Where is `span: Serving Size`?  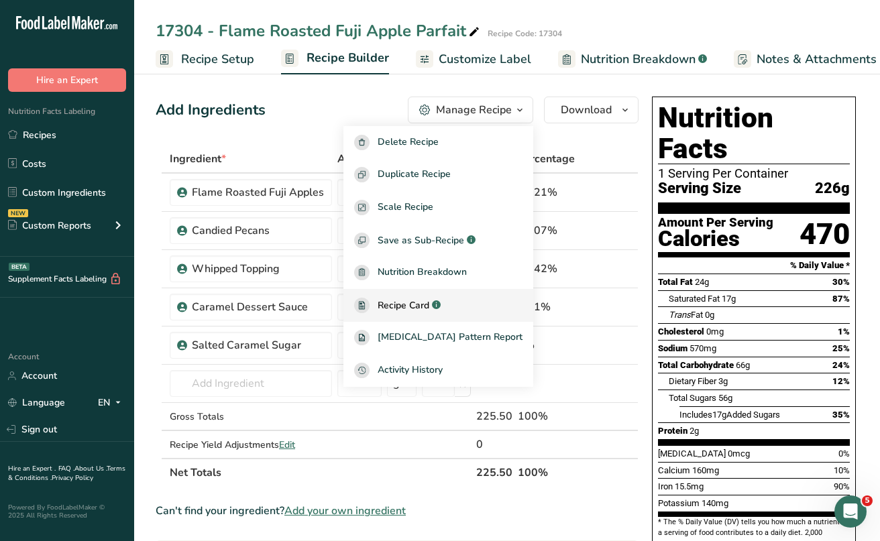 span: Serving Size is located at coordinates (700, 189).